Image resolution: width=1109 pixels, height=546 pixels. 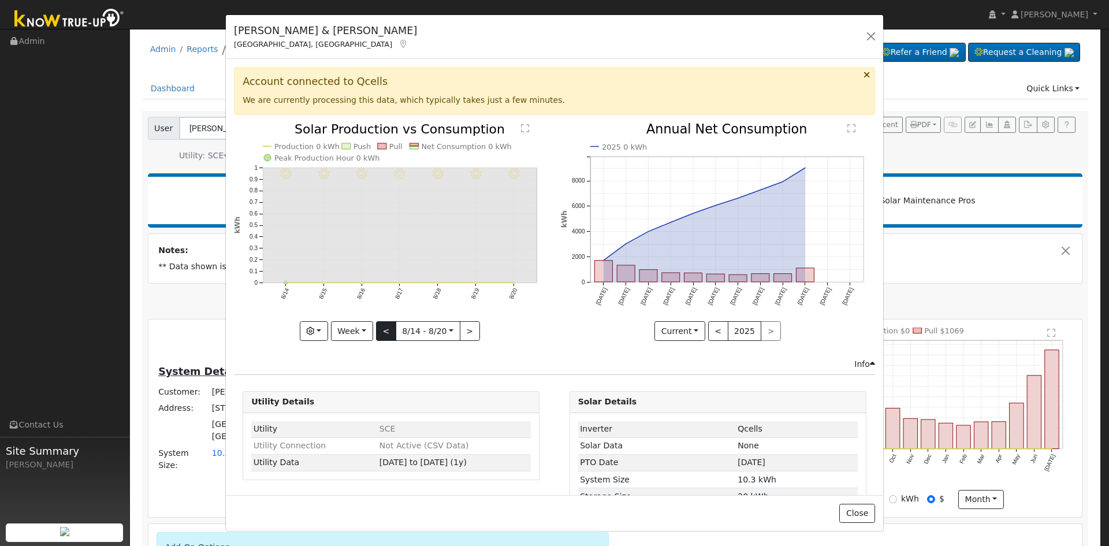 What do you see at coordinates (314, 462) in the screenshot?
I see `td: Utility Data` at bounding box center [314, 462].